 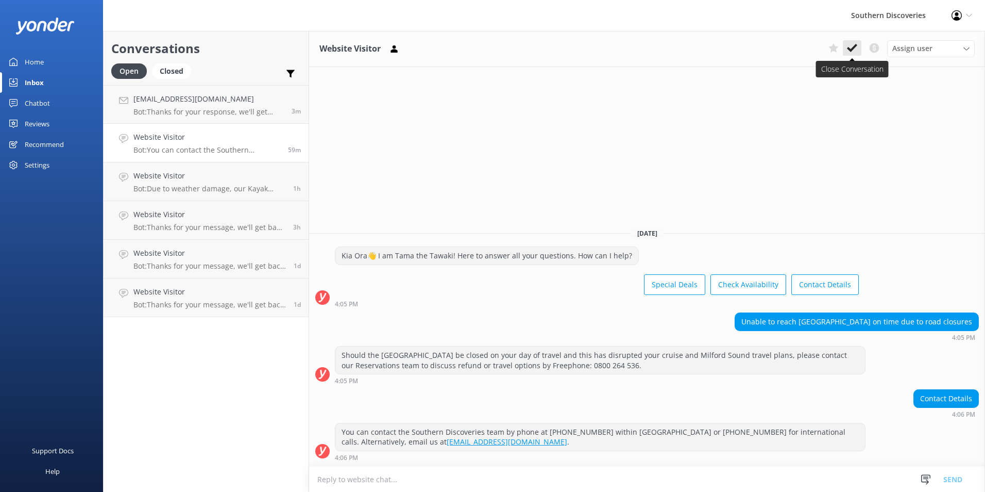 What do you see at coordinates (209, 189) in the screenshot?
I see `p: Bot: Due to weather damage, our Kayak Shed is temporarily closed, and we don’t have a reopening d...` at bounding box center [209, 189].